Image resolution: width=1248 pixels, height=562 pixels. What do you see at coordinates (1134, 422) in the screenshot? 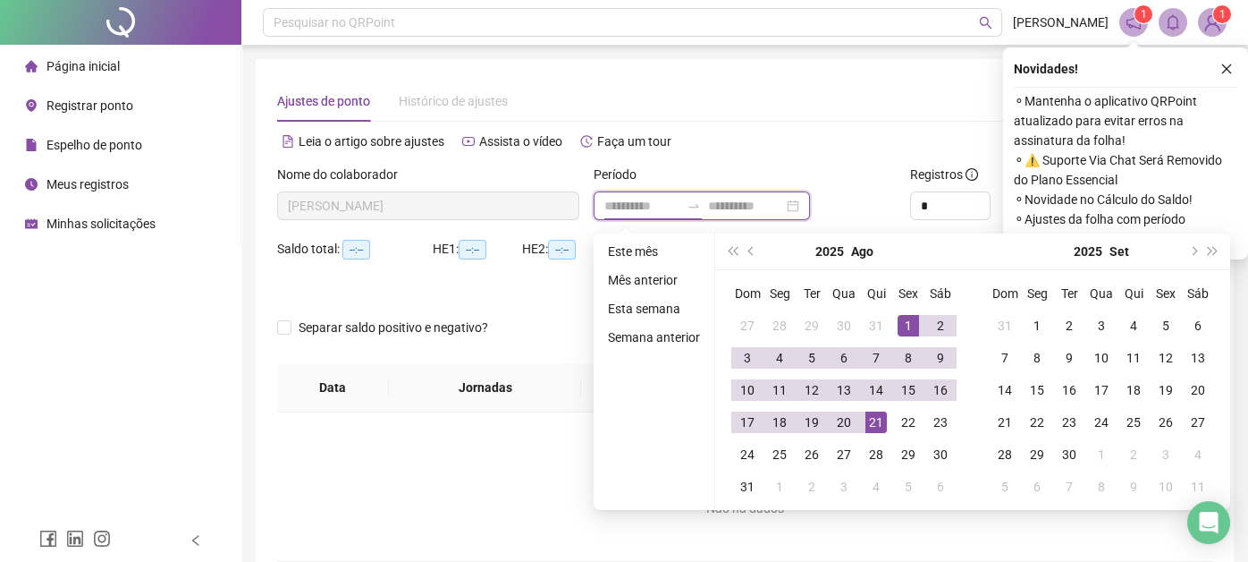
I see `td: 2025-09-25` at bounding box center [1134, 422].